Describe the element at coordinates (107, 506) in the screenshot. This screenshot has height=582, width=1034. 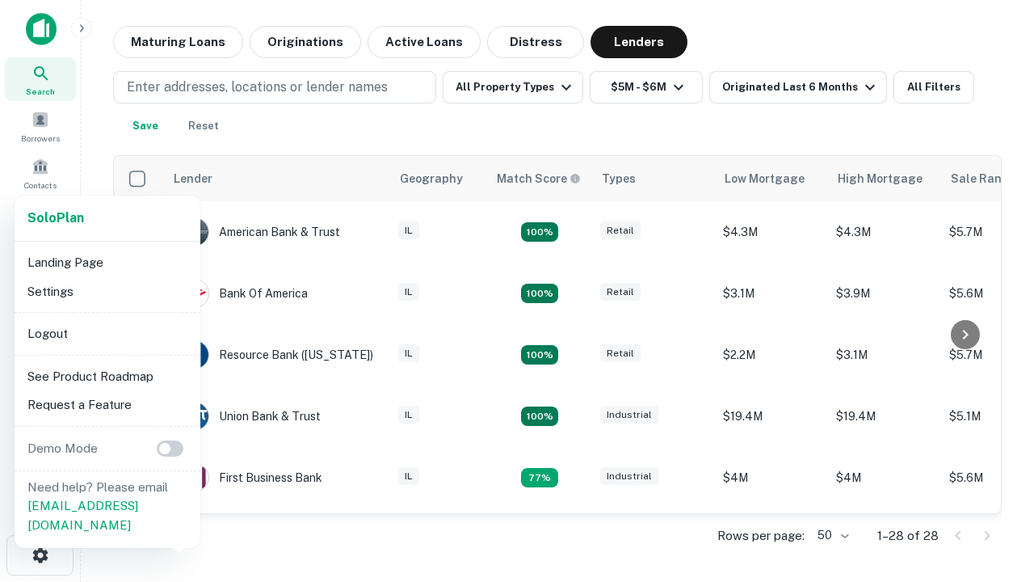
I see `p: Need help? Please email` at that location.